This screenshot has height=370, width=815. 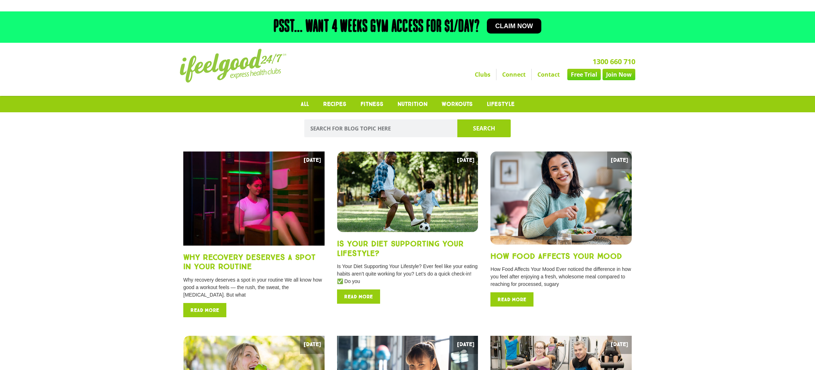 I want to click on a: Clubs, so click(x=483, y=74).